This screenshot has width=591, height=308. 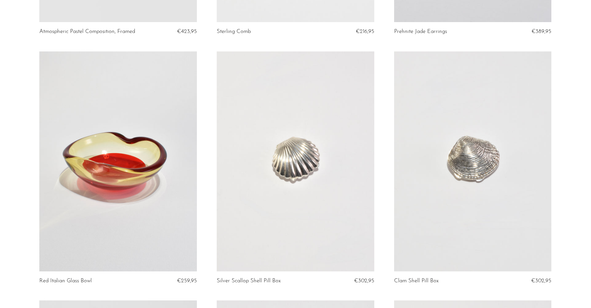 What do you see at coordinates (541, 31) in the screenshot?
I see `span: €389,95` at bounding box center [541, 31].